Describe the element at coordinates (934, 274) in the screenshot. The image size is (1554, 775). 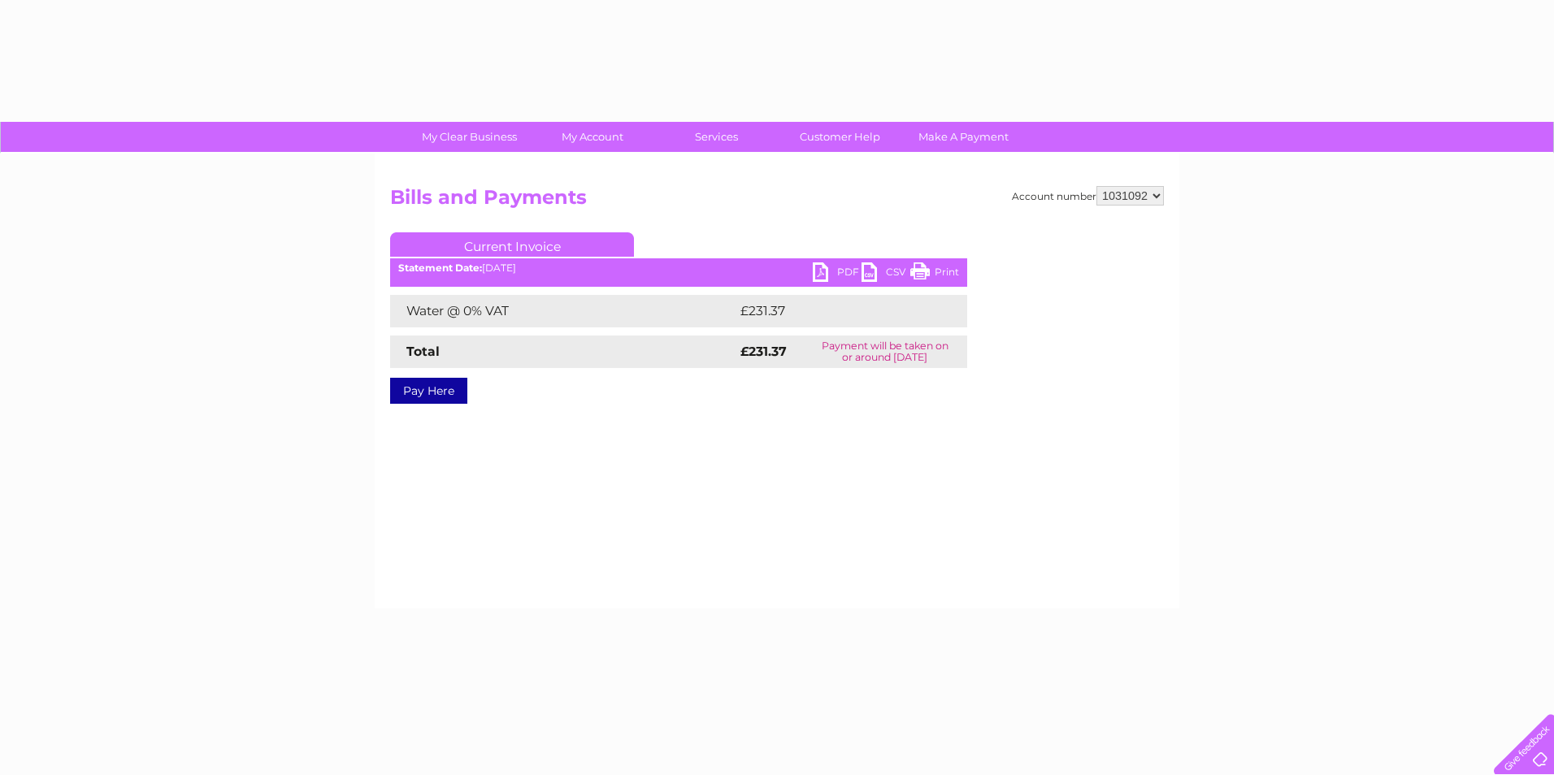
I see `a: Print` at that location.